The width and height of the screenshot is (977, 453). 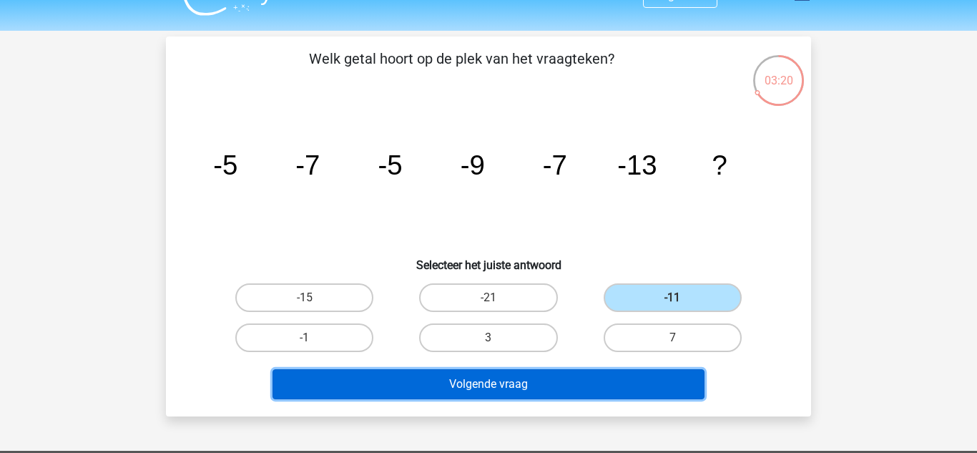 I want to click on h6: Selecteer het juiste antwoord, so click(x=489, y=259).